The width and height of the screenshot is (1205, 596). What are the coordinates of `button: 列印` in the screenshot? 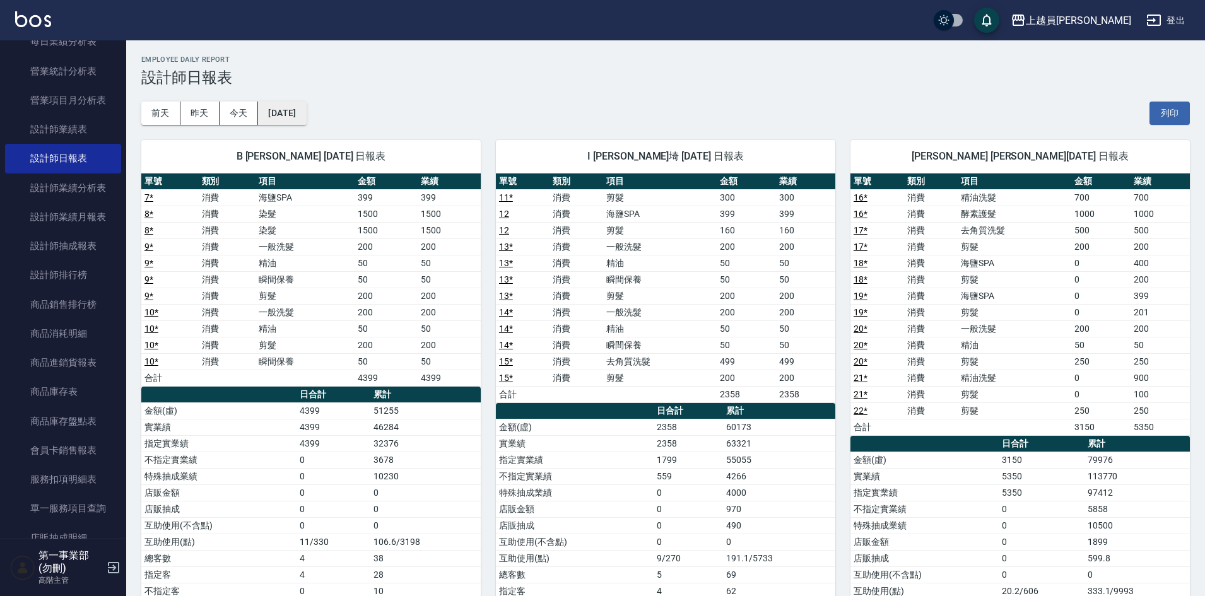 It's located at (1169, 113).